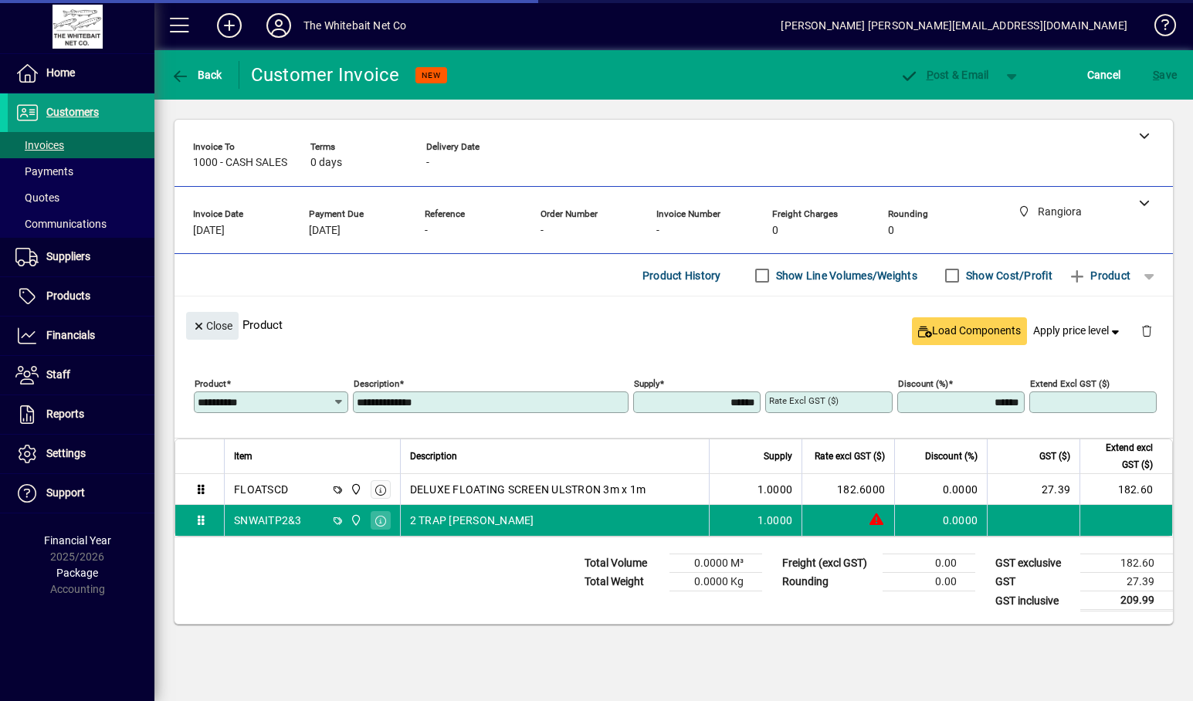 The height and width of the screenshot is (701, 1193). I want to click on a: Staff, so click(81, 375).